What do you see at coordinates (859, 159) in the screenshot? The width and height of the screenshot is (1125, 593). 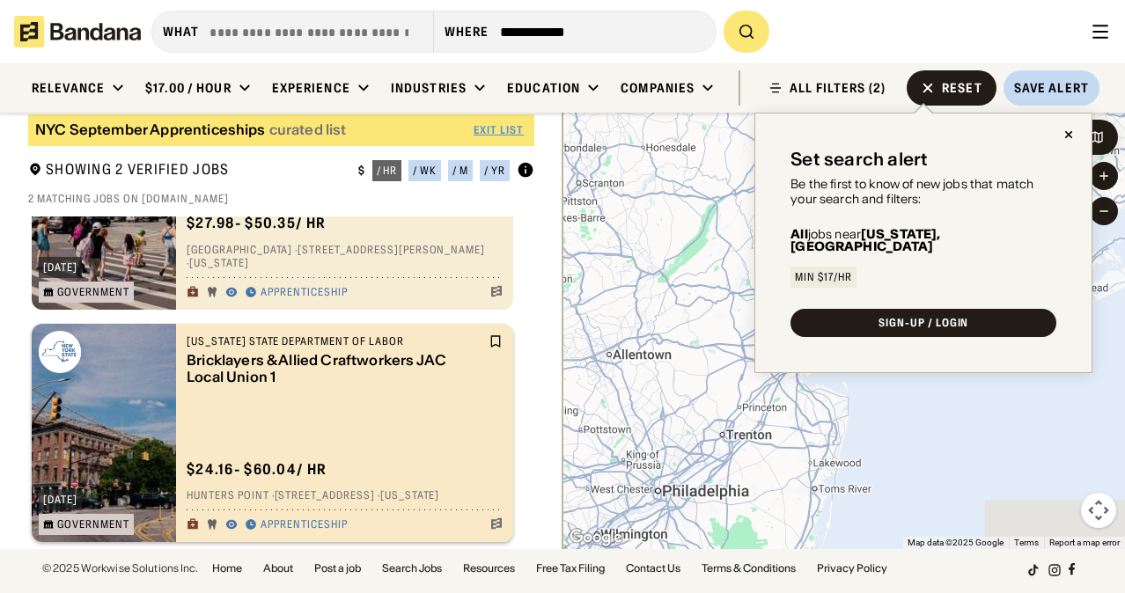 I see `div: Set search alert` at bounding box center [859, 159].